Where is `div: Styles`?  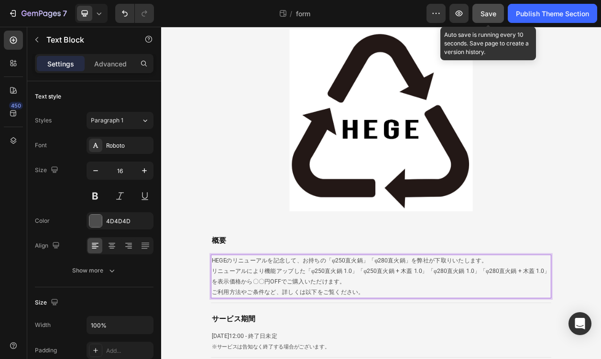
div: Styles is located at coordinates (43, 121).